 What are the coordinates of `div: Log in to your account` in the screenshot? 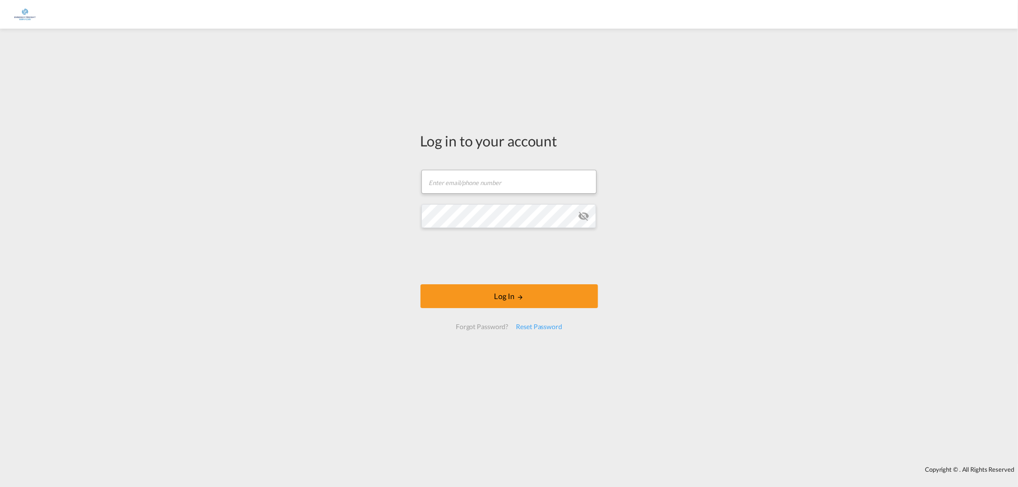 It's located at (509, 141).